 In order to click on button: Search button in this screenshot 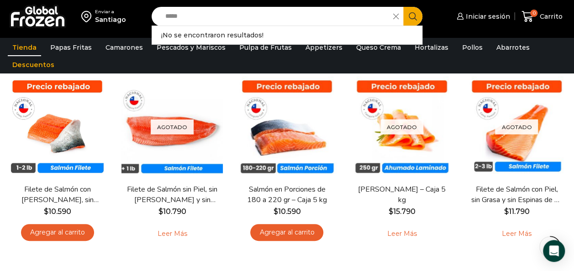, I will do `click(413, 16)`.